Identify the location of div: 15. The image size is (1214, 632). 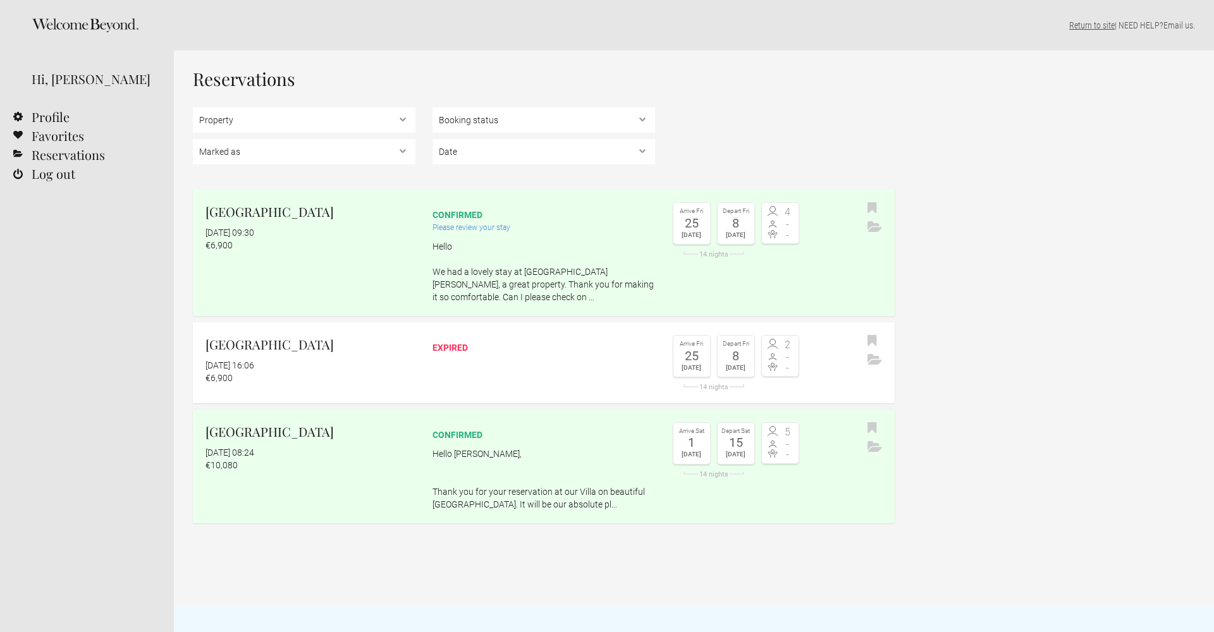
(736, 443).